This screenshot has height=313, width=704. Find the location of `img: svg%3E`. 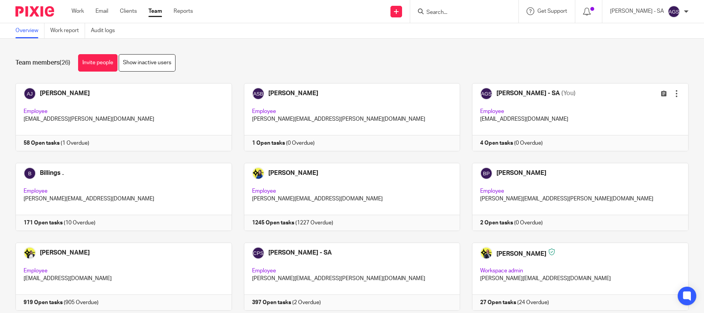

img: svg%3E is located at coordinates (674, 12).